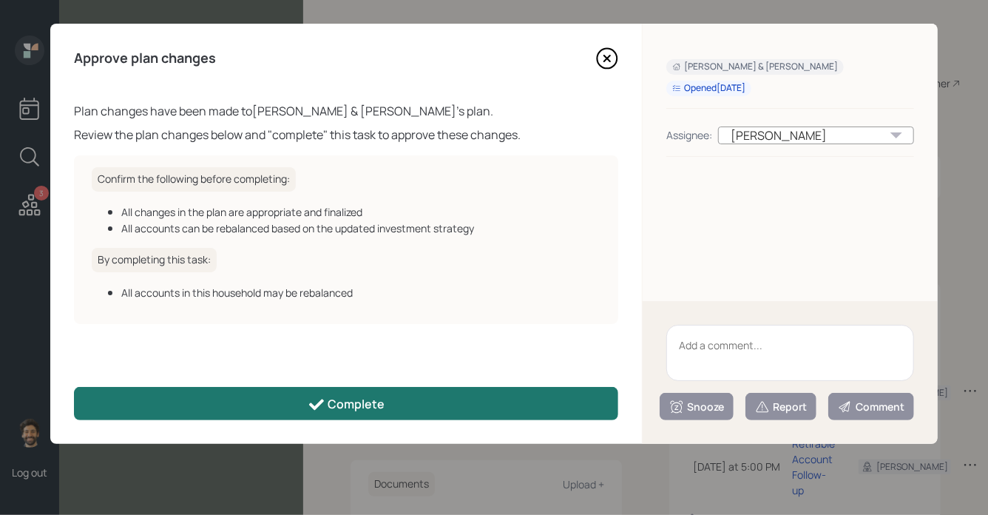  Describe the element at coordinates (697, 406) in the screenshot. I see `button: Snooze` at that location.